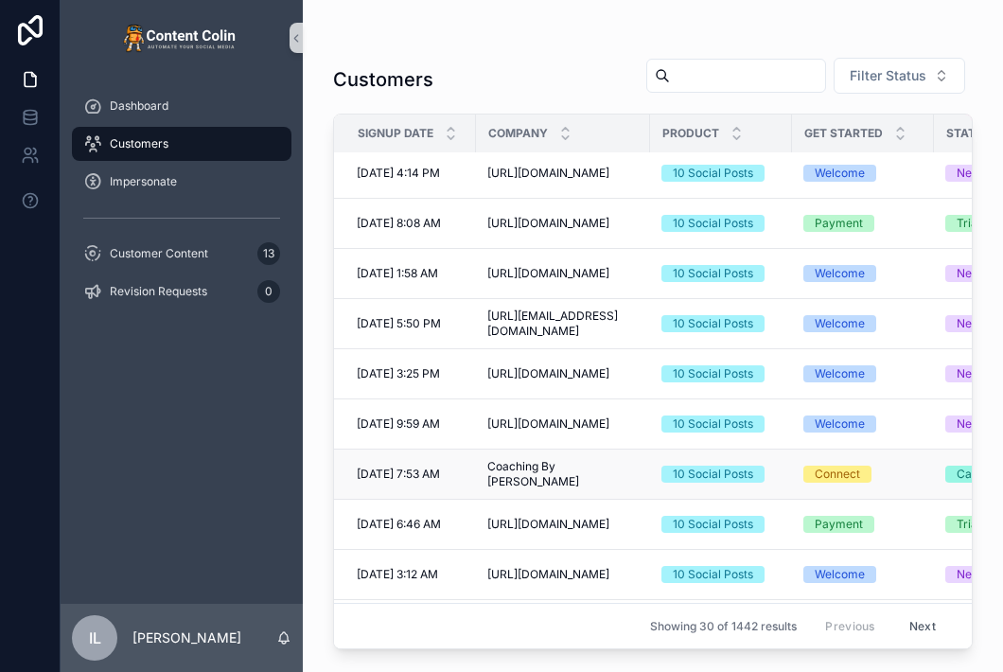  I want to click on a: Customer Content13, so click(182, 254).